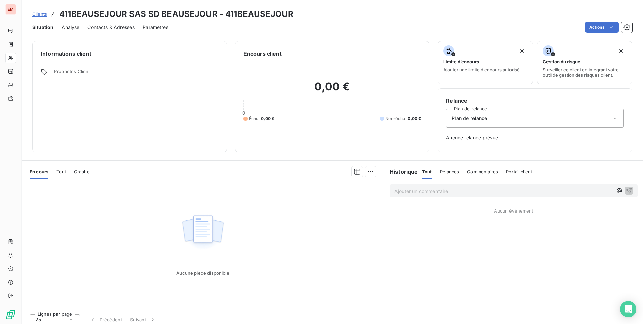  What do you see at coordinates (11, 9) in the screenshot?
I see `div: EM` at bounding box center [11, 9].